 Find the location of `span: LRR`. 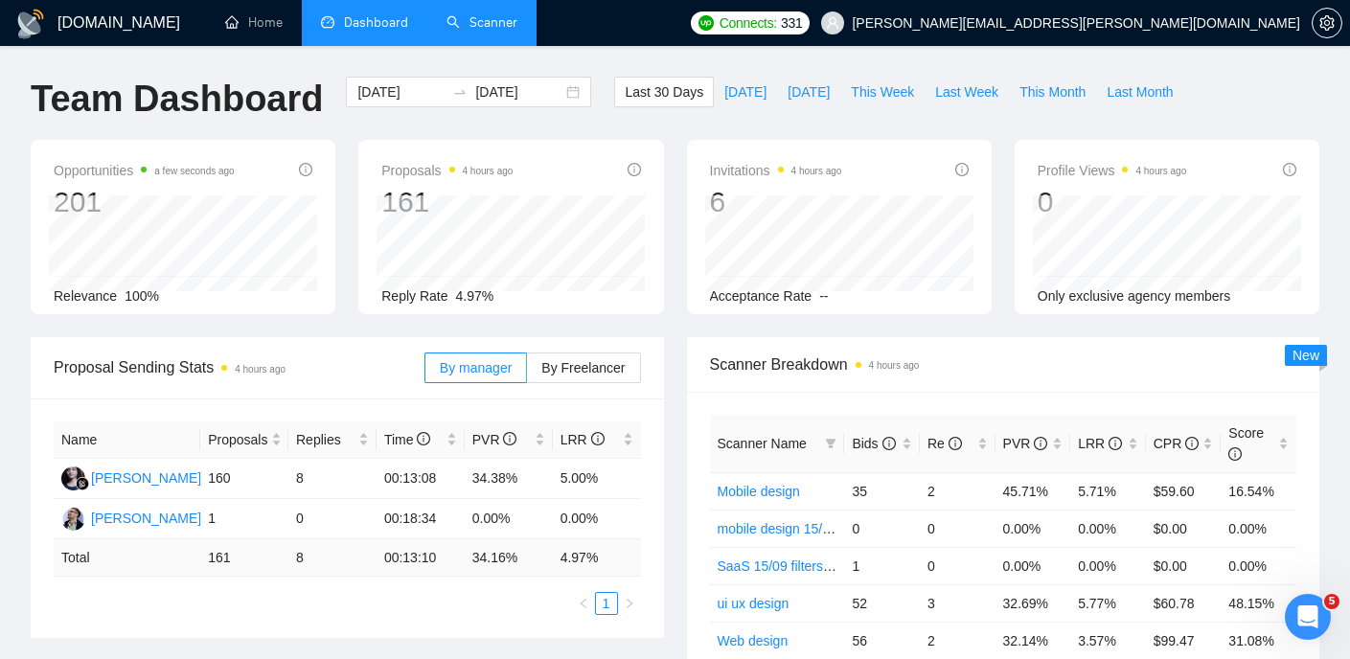

span: LRR is located at coordinates (582, 440).